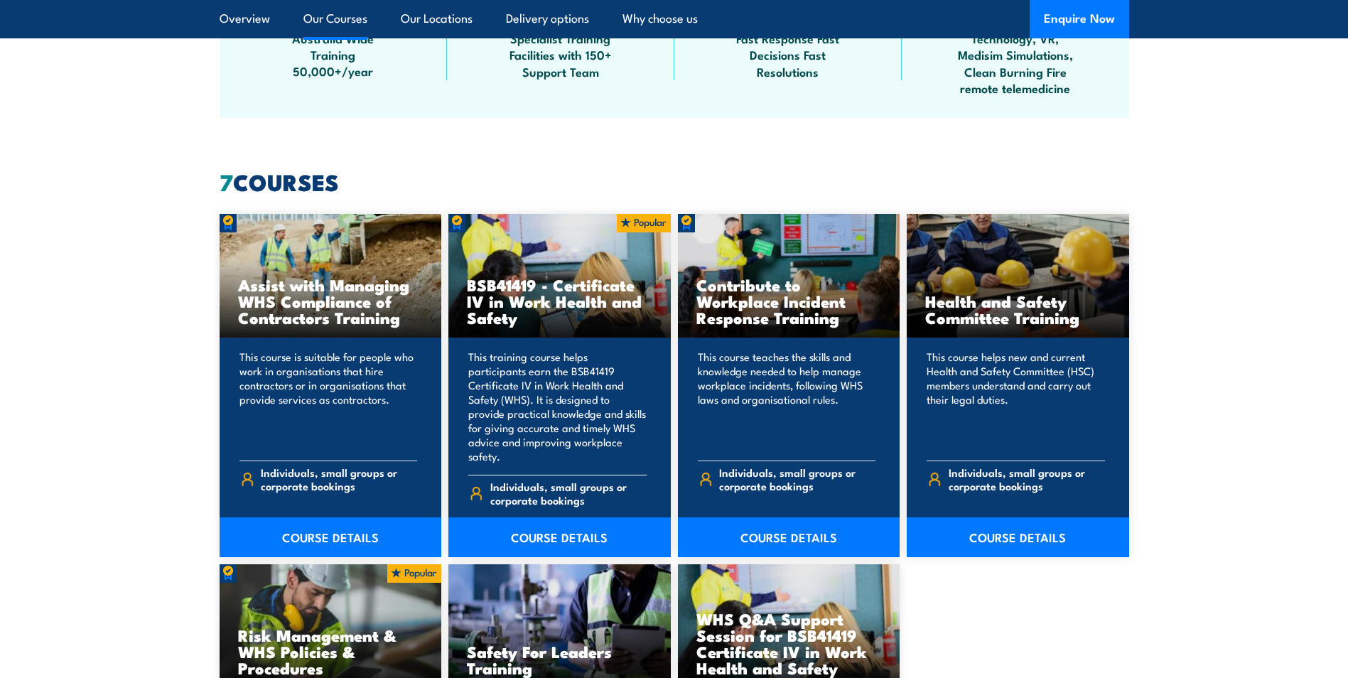 Image resolution: width=1348 pixels, height=678 pixels. Describe the element at coordinates (789, 643) in the screenshot. I see `h3: WHS Q&A Support Session for BSB41419 Certificate IV in Work Health and Safety` at that location.